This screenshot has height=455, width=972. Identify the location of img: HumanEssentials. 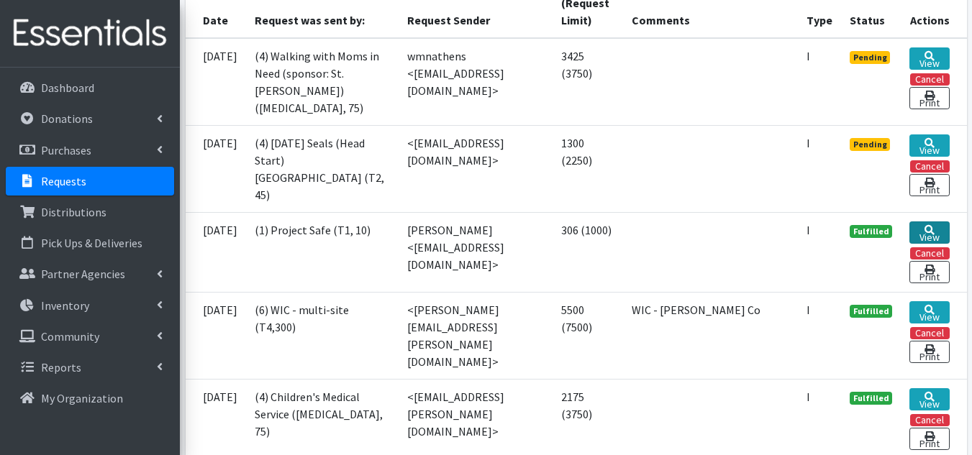
(90, 33).